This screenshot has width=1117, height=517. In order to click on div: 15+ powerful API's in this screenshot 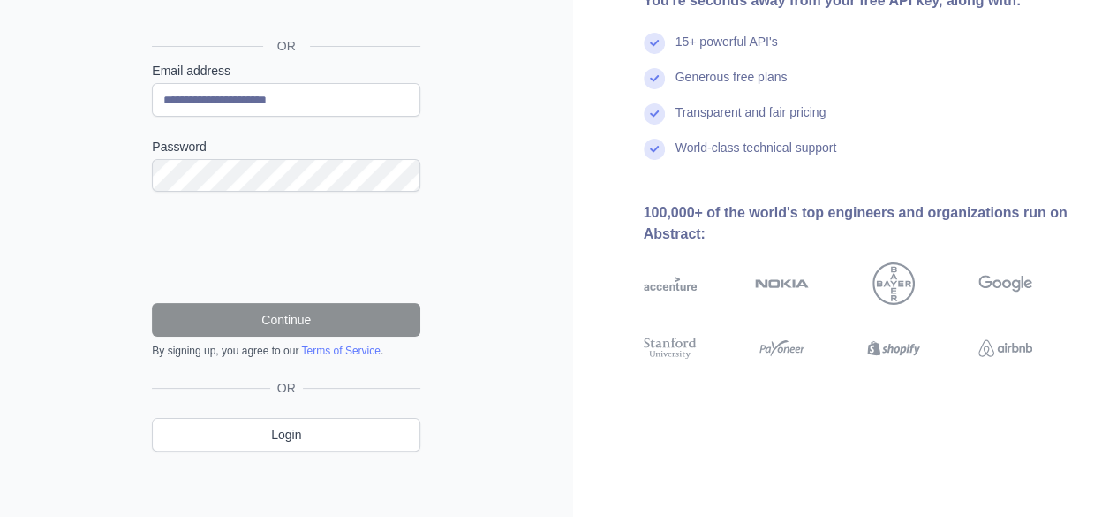, I will do `click(727, 50)`.